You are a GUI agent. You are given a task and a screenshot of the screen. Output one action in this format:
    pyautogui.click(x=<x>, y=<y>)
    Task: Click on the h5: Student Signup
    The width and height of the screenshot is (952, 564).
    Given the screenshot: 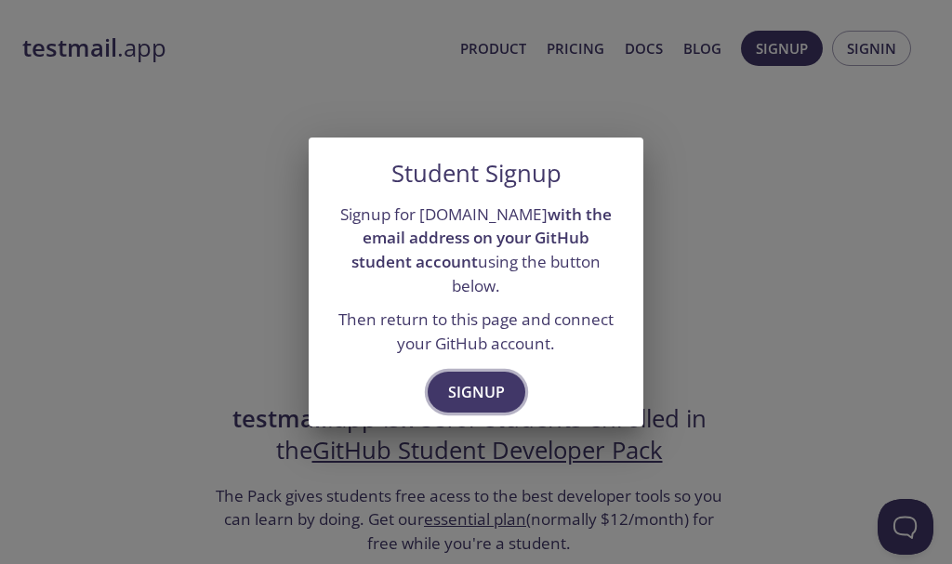 What is the action you would take?
    pyautogui.click(x=476, y=174)
    